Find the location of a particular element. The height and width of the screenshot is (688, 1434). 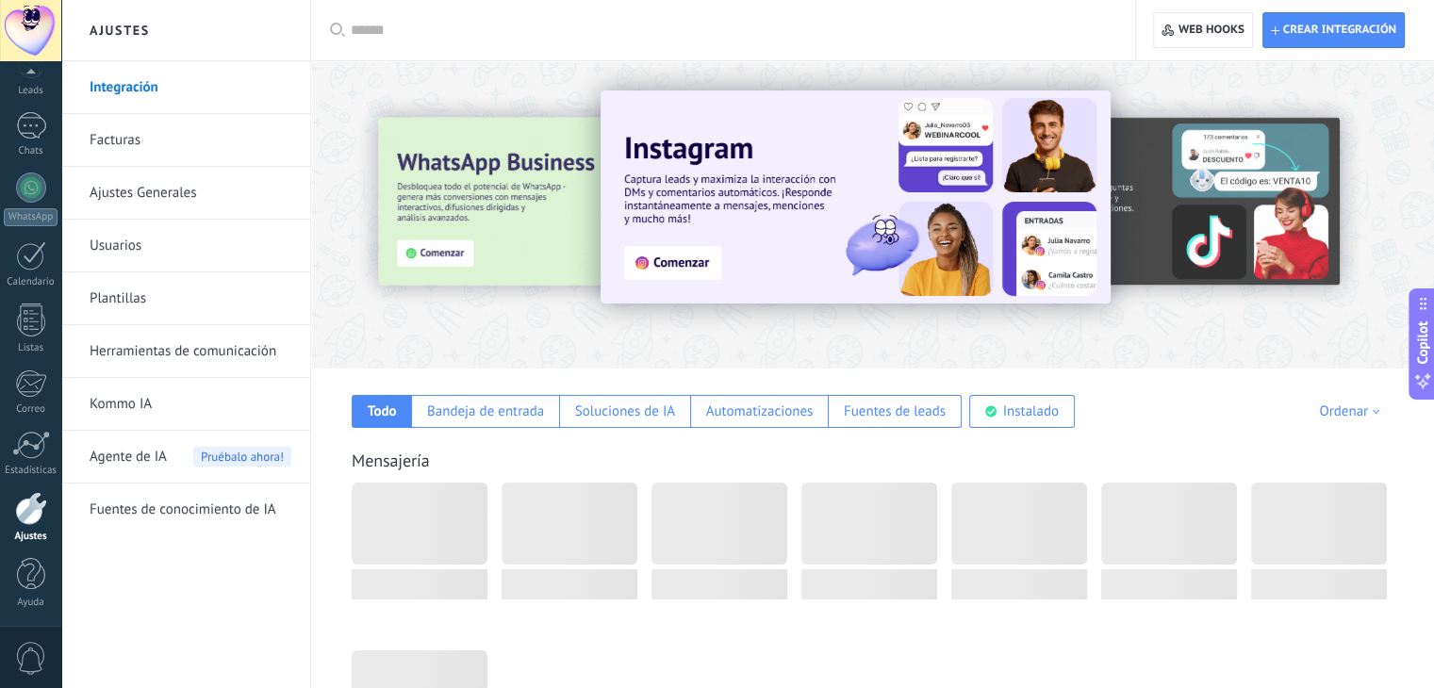

li: Integración is located at coordinates (186, 88).